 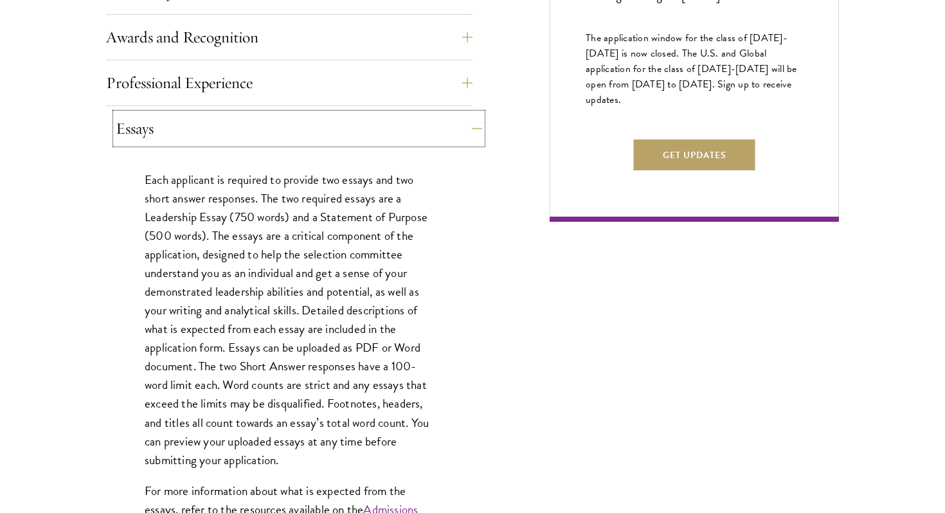 I want to click on button: Awards and Recognition, so click(x=289, y=37).